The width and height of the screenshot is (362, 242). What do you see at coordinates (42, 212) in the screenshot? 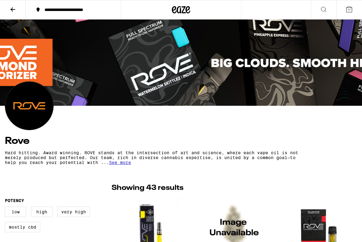
I see `label: High` at bounding box center [42, 212].